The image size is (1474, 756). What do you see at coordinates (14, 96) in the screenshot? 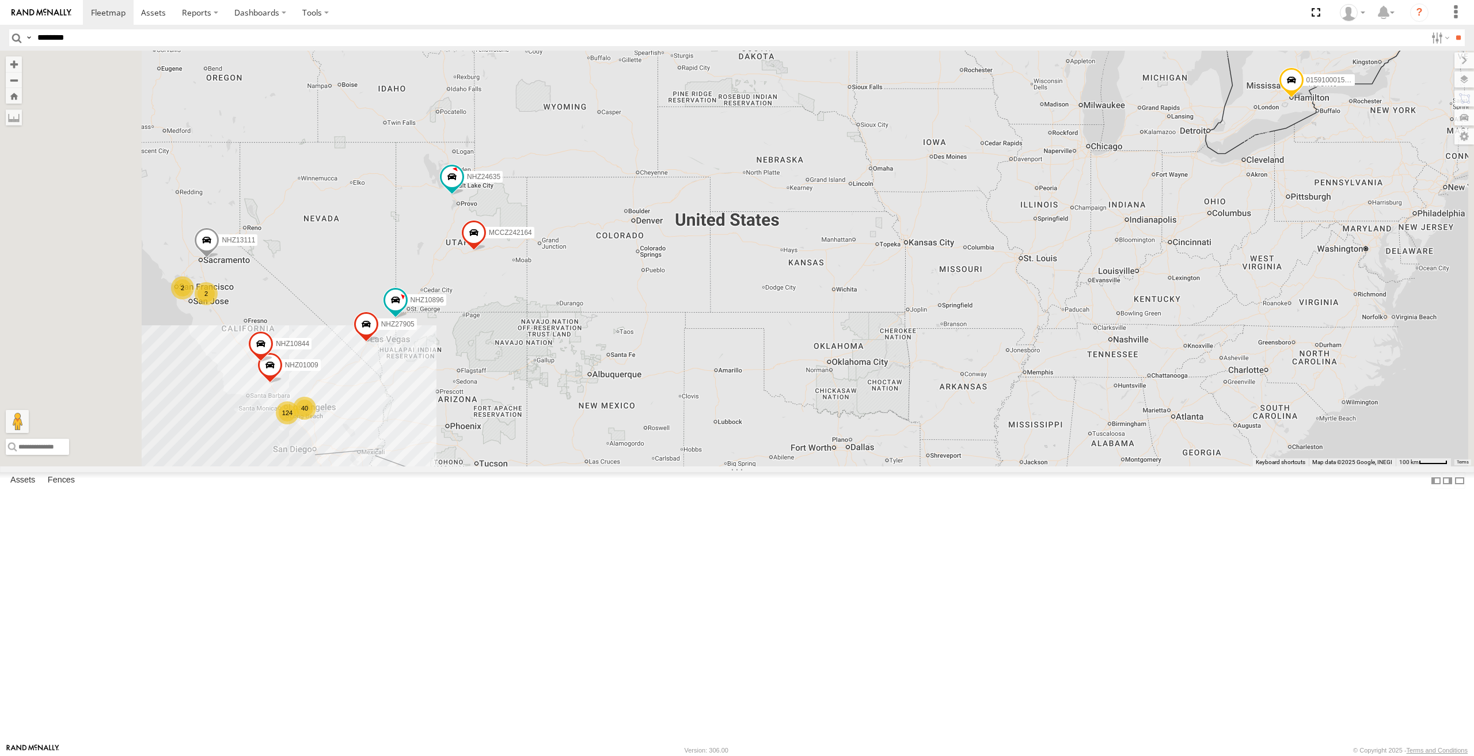
I see `button: Zoom Home` at bounding box center [14, 96].